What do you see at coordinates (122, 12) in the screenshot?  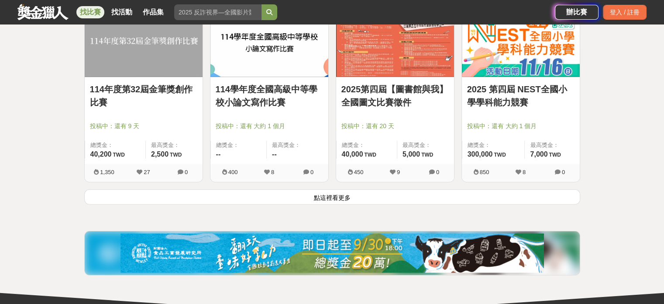 I see `a: 找活動` at bounding box center [122, 12].